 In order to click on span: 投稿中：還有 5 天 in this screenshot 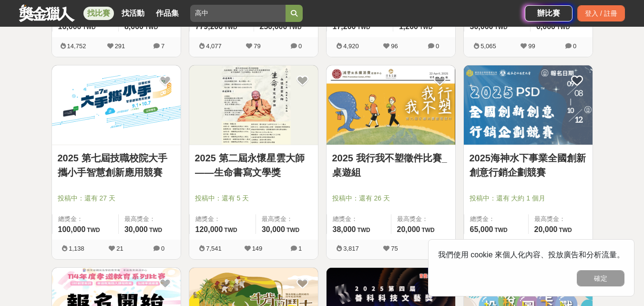, I will do `click(254, 198)`.